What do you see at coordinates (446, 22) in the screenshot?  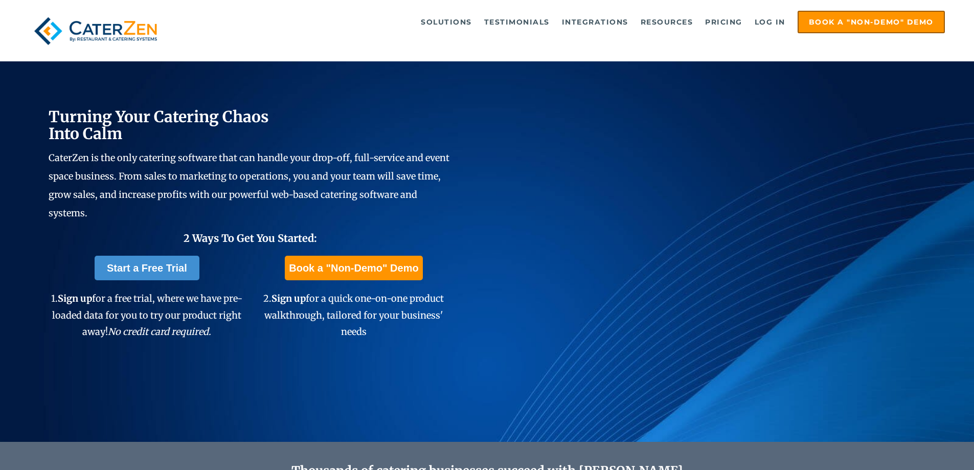 I see `a: Solutions` at bounding box center [446, 22].